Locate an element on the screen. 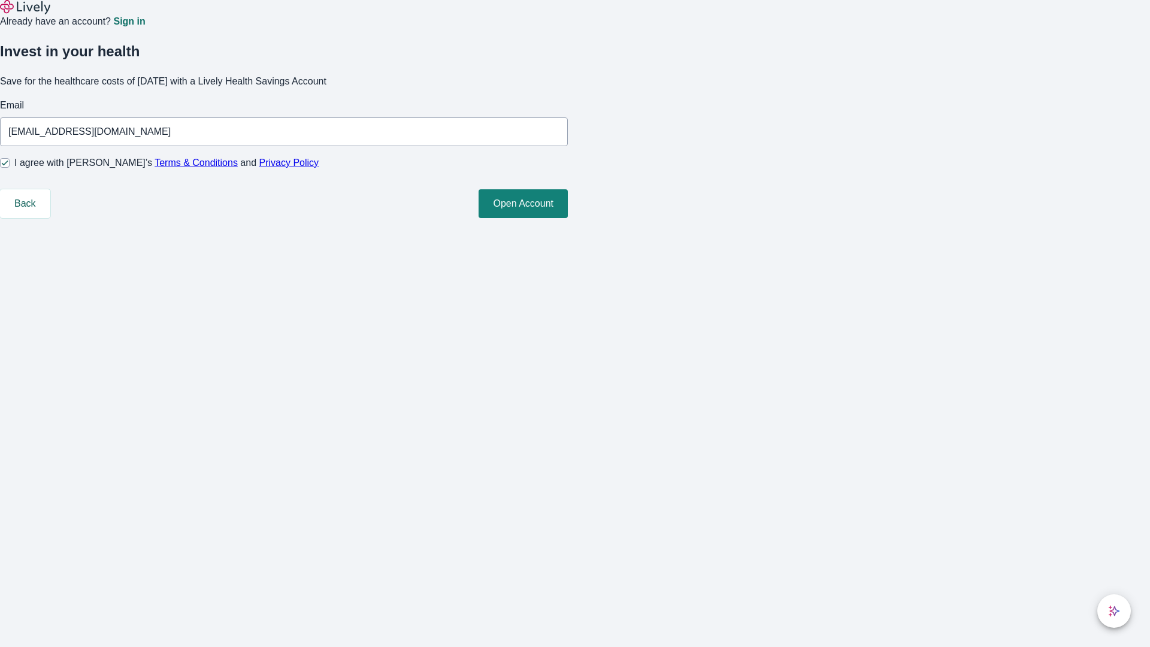 The height and width of the screenshot is (647, 1150). a: Terms & Conditions is located at coordinates (196, 162).